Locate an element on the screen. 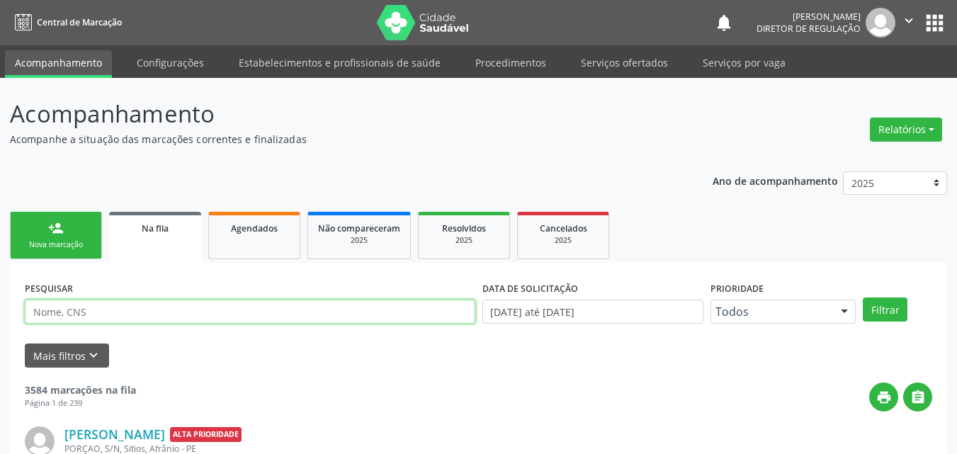 The width and height of the screenshot is (957, 454). i: keyboard_arrow_down is located at coordinates (93, 356).